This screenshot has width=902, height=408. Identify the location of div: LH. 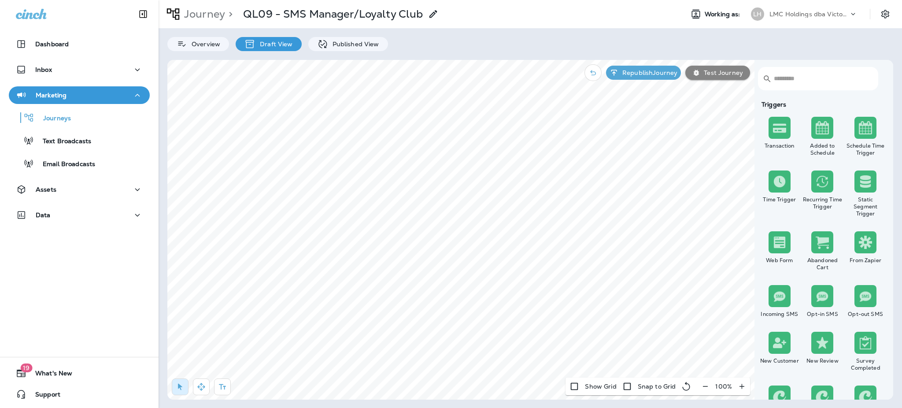
(758, 14).